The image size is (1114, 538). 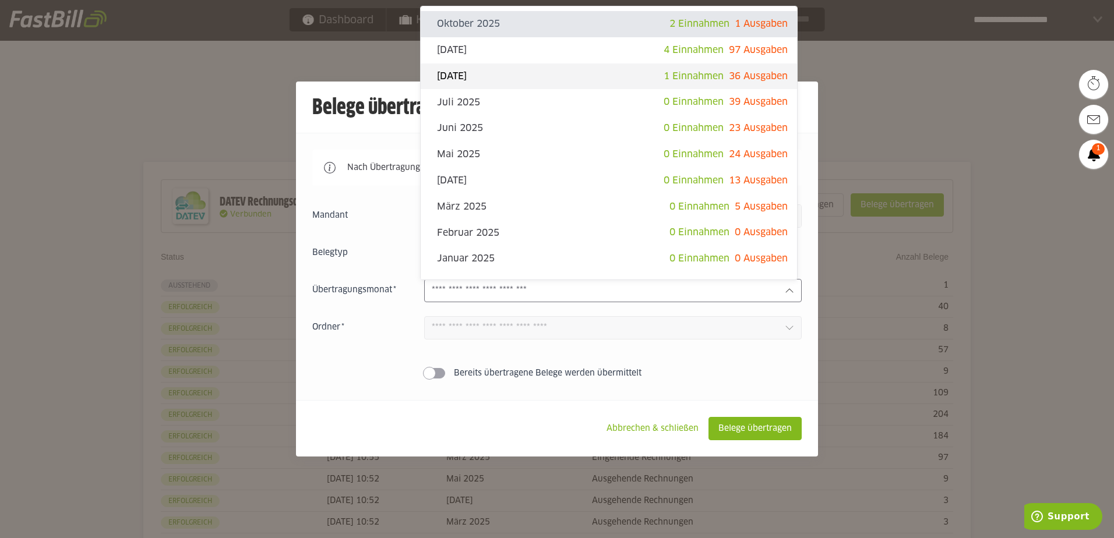 What do you see at coordinates (758, 154) in the screenshot?
I see `span: 24 Ausgaben` at bounding box center [758, 154].